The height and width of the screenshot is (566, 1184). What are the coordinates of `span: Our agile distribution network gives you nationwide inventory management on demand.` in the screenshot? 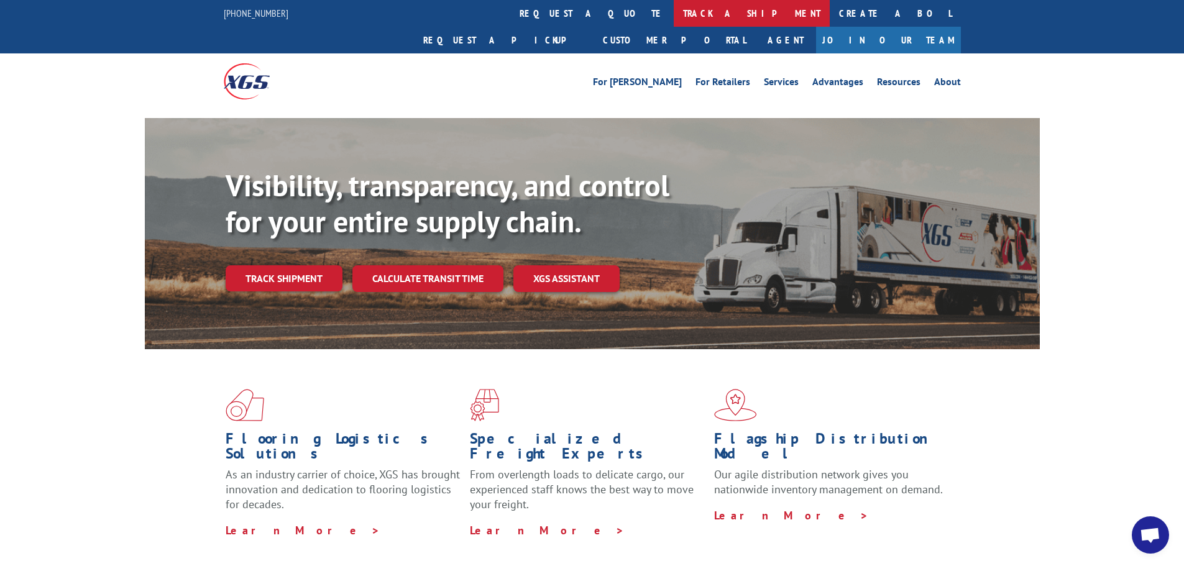 It's located at (829, 482).